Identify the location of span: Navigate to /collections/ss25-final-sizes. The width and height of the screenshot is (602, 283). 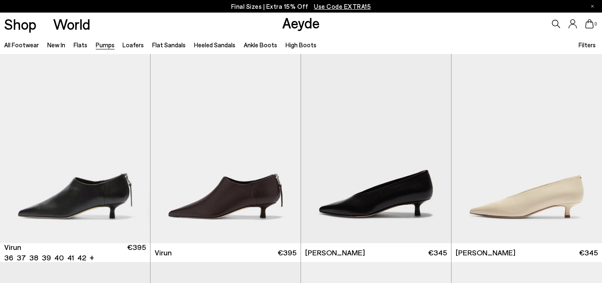
(343, 6).